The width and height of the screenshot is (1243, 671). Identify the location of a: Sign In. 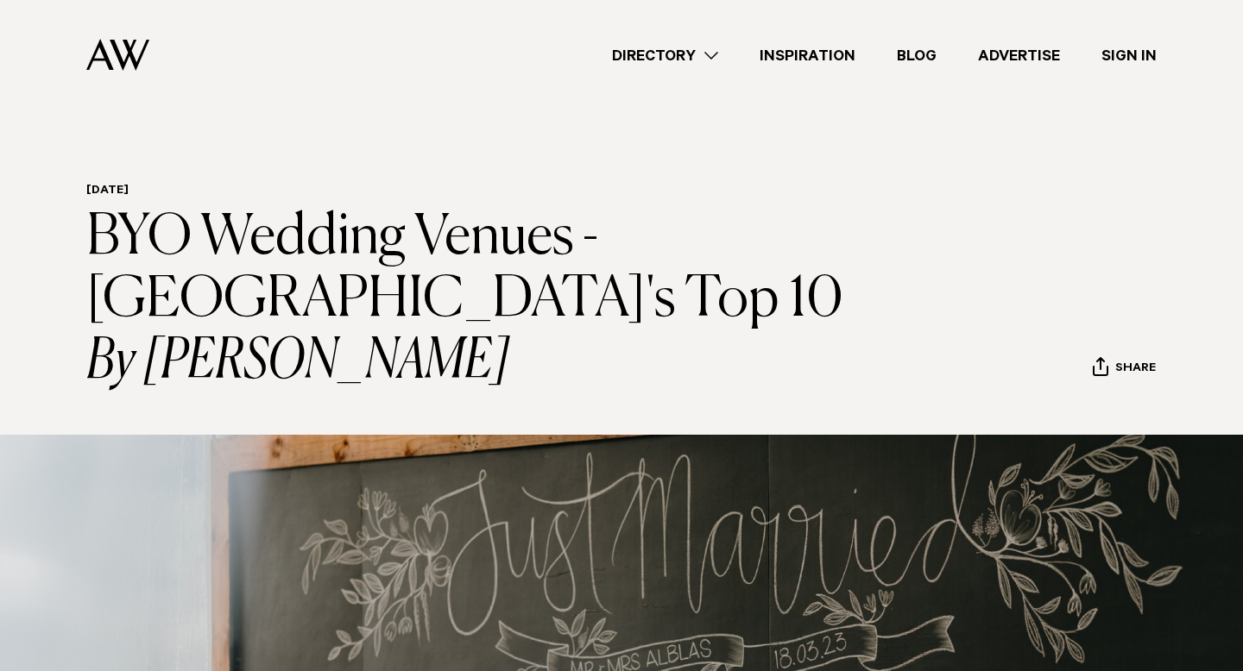
(1129, 55).